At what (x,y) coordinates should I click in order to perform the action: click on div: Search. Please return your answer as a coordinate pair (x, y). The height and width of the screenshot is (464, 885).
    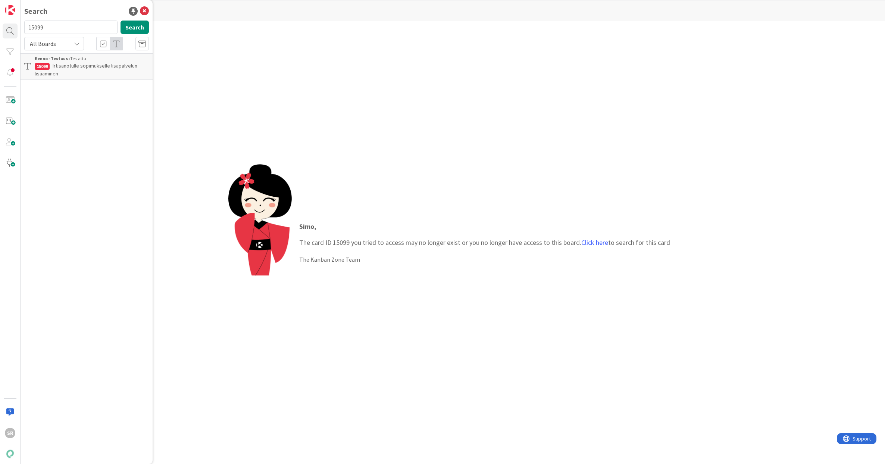
    Looking at the image, I should click on (36, 11).